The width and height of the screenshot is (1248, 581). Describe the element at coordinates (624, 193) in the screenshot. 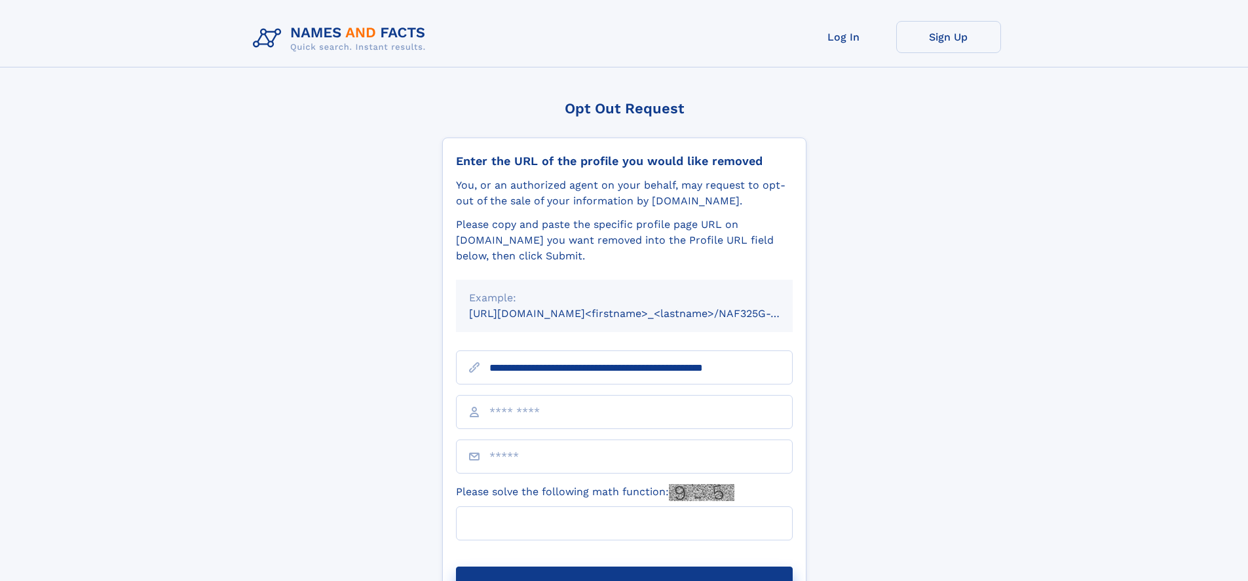

I see `div: You, or an authorized agent on your behalf, may request to opt-out of the sale of your informatio...` at that location.